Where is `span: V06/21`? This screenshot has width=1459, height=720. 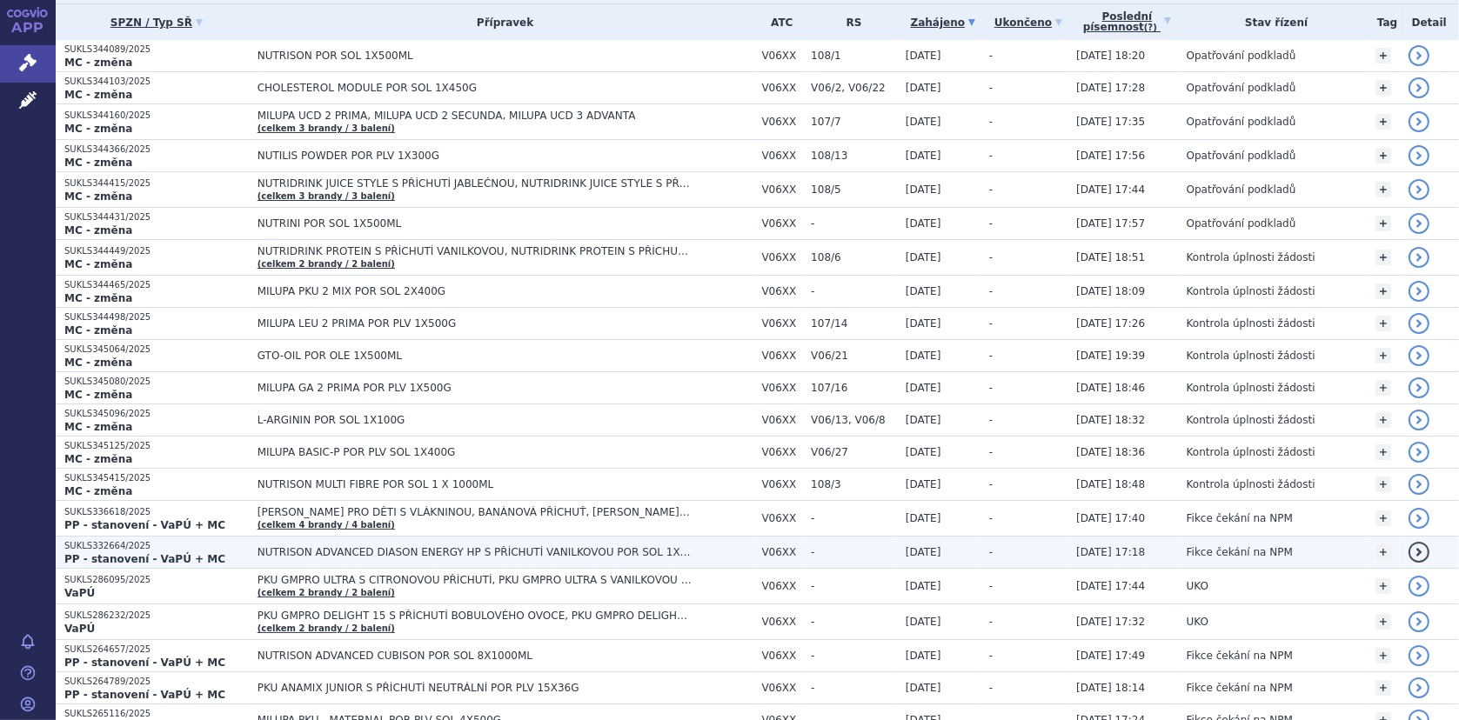 span: V06/21 is located at coordinates (853, 356).